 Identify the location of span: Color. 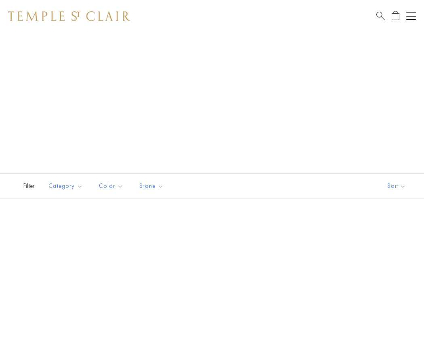
(112, 186).